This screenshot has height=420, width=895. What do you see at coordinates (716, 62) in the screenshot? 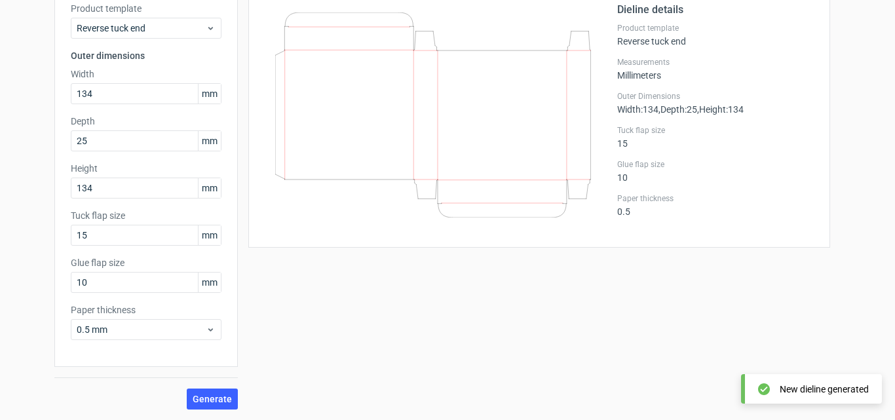
I see `label: Measurements` at bounding box center [716, 62].